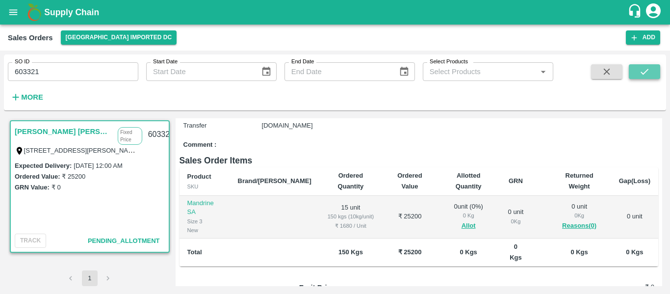  What do you see at coordinates (26, 97) in the screenshot?
I see `button: More` at bounding box center [26, 97].